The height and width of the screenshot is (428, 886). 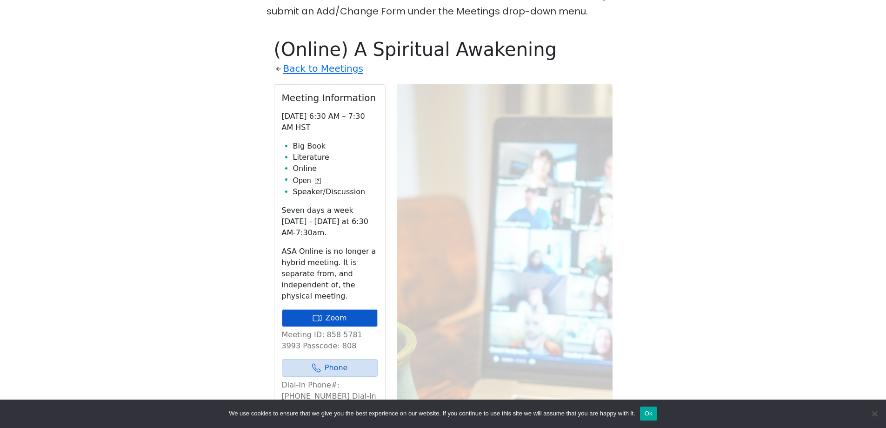 I want to click on p: Meeting ID: 858 5781 3993 Passcode: 808, so click(x=330, y=340).